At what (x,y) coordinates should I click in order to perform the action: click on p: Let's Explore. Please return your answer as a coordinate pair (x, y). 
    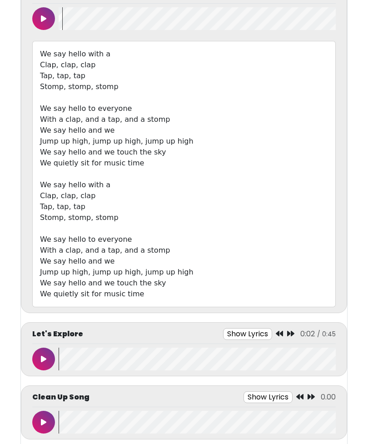
    Looking at the image, I should click on (58, 334).